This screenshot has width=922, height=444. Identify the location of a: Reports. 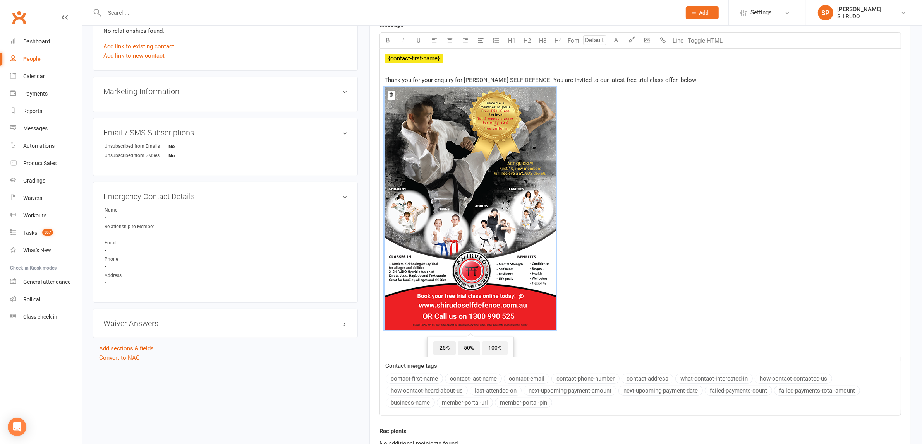
(46, 111).